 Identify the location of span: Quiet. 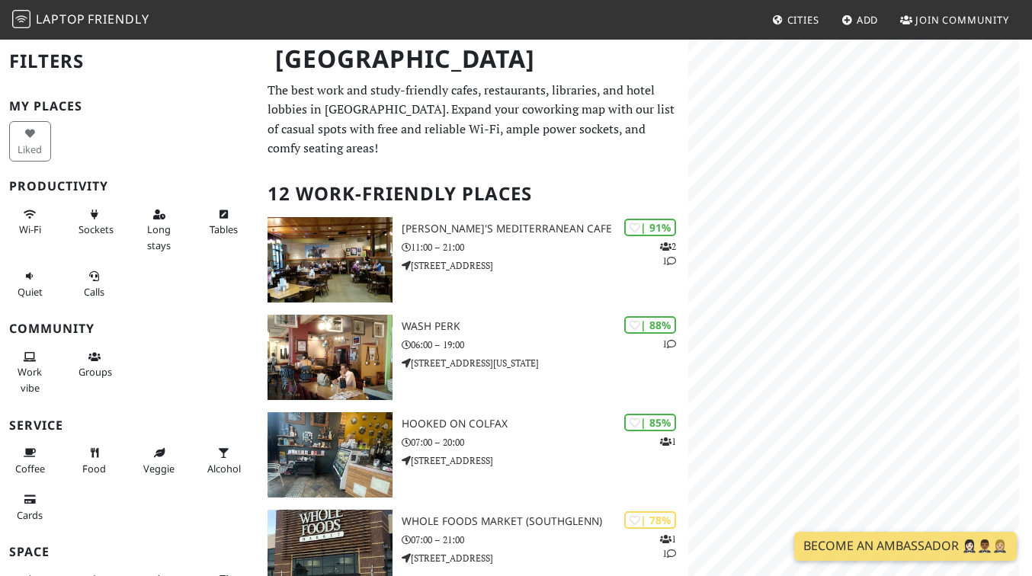
(30, 292).